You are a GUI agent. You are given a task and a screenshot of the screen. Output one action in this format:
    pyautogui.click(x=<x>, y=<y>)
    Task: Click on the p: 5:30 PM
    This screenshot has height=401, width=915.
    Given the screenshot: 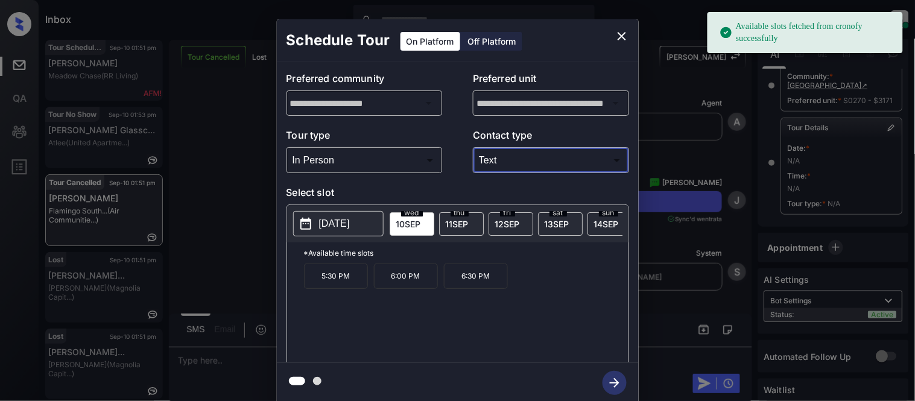 What is the action you would take?
    pyautogui.click(x=336, y=276)
    